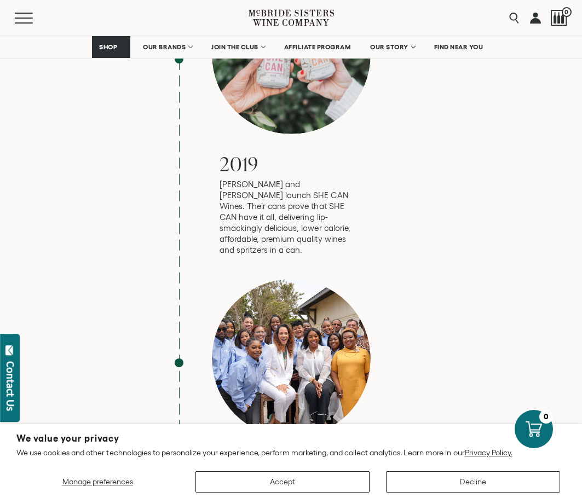 Image resolution: width=582 pixels, height=498 pixels. Describe the element at coordinates (318, 47) in the screenshot. I see `a: AFFILIATE PROGRAM` at that location.